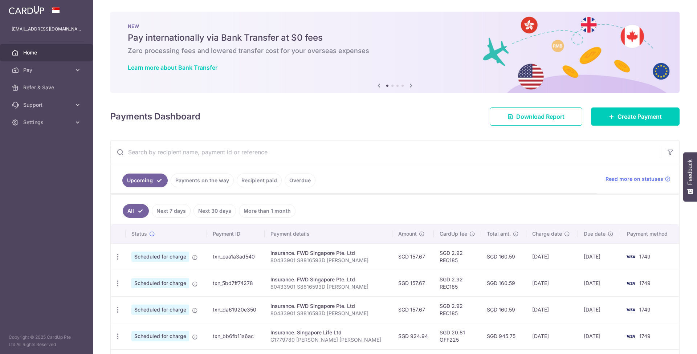  Describe the element at coordinates (536, 117) in the screenshot. I see `a: Download Report` at that location.